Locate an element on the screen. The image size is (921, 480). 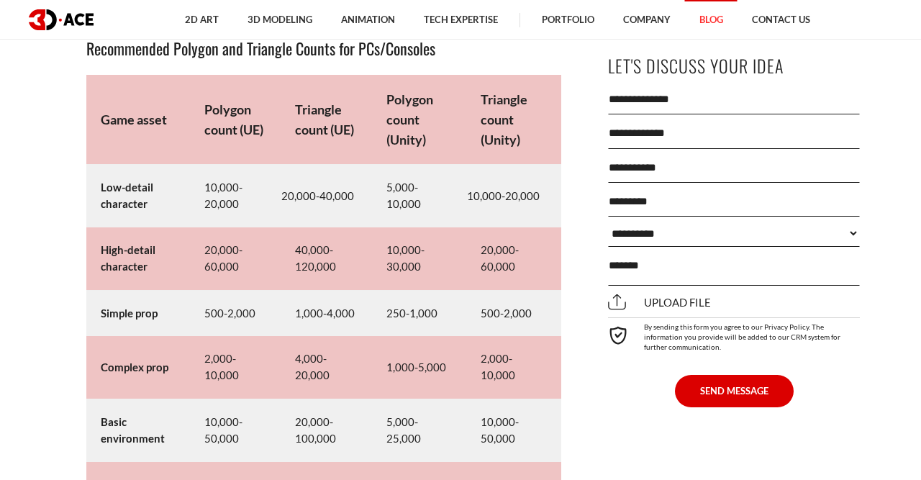
h3: Recommended Polygon and Triangle Counts for PCs/Consoles is located at coordinates (324, 48).